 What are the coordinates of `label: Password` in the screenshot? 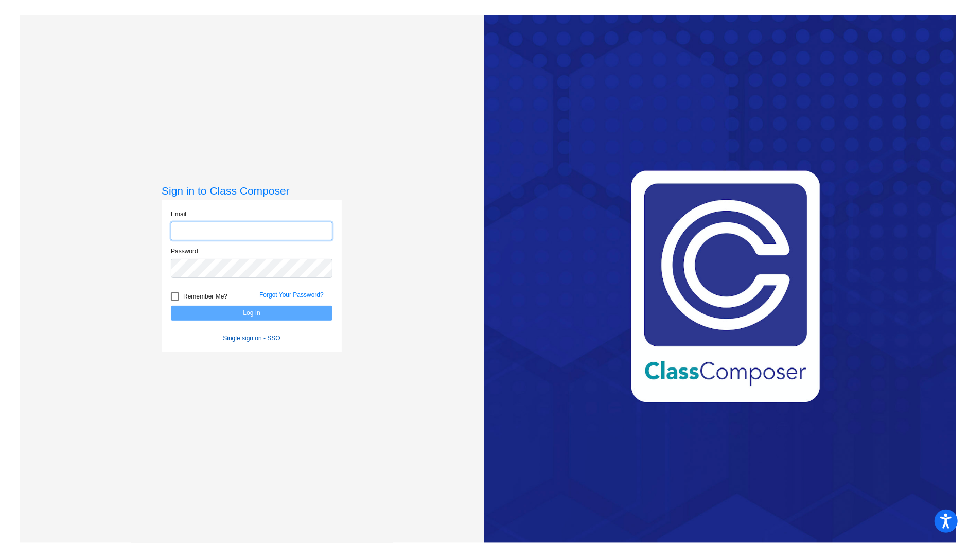 It's located at (184, 251).